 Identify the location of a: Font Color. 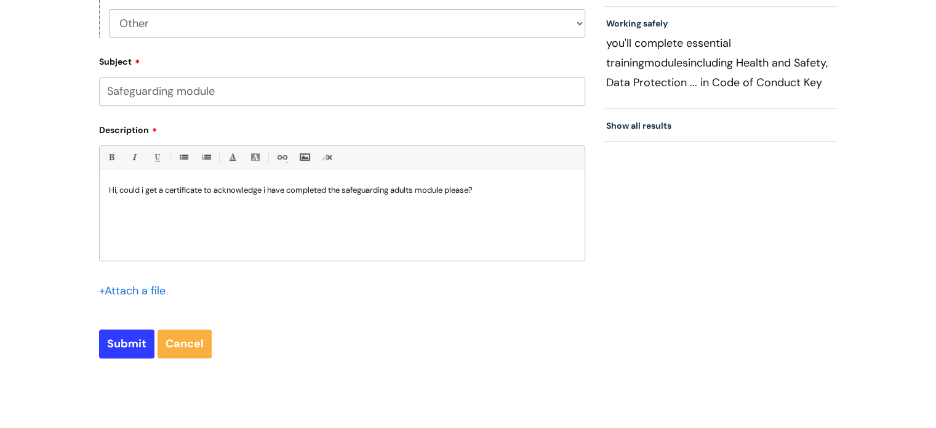
(232, 157).